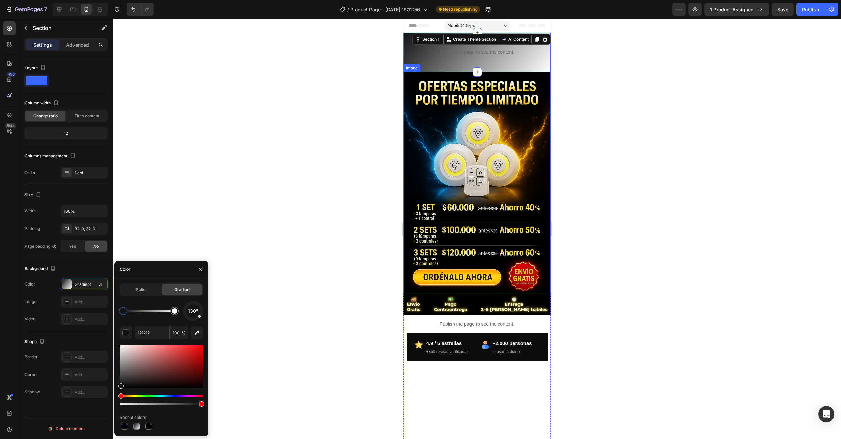 The image size is (841, 439). What do you see at coordinates (736, 9) in the screenshot?
I see `button: 1 product assigned` at bounding box center [736, 9].